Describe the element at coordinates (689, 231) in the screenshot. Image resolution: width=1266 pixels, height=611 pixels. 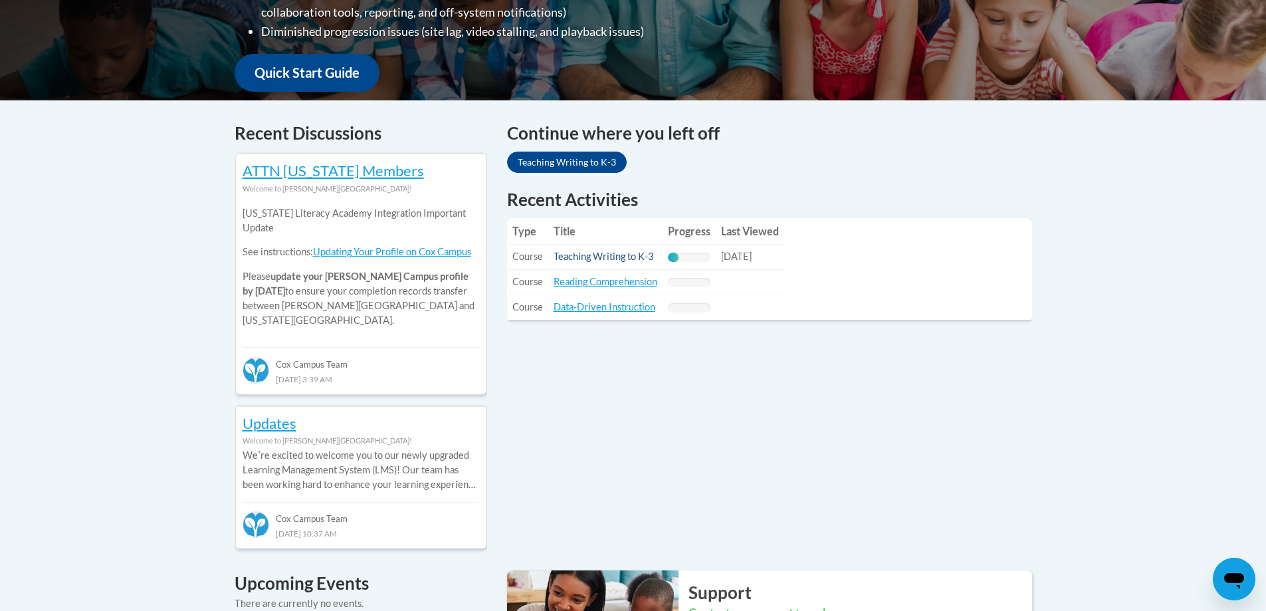
I see `th: Progress` at that location.